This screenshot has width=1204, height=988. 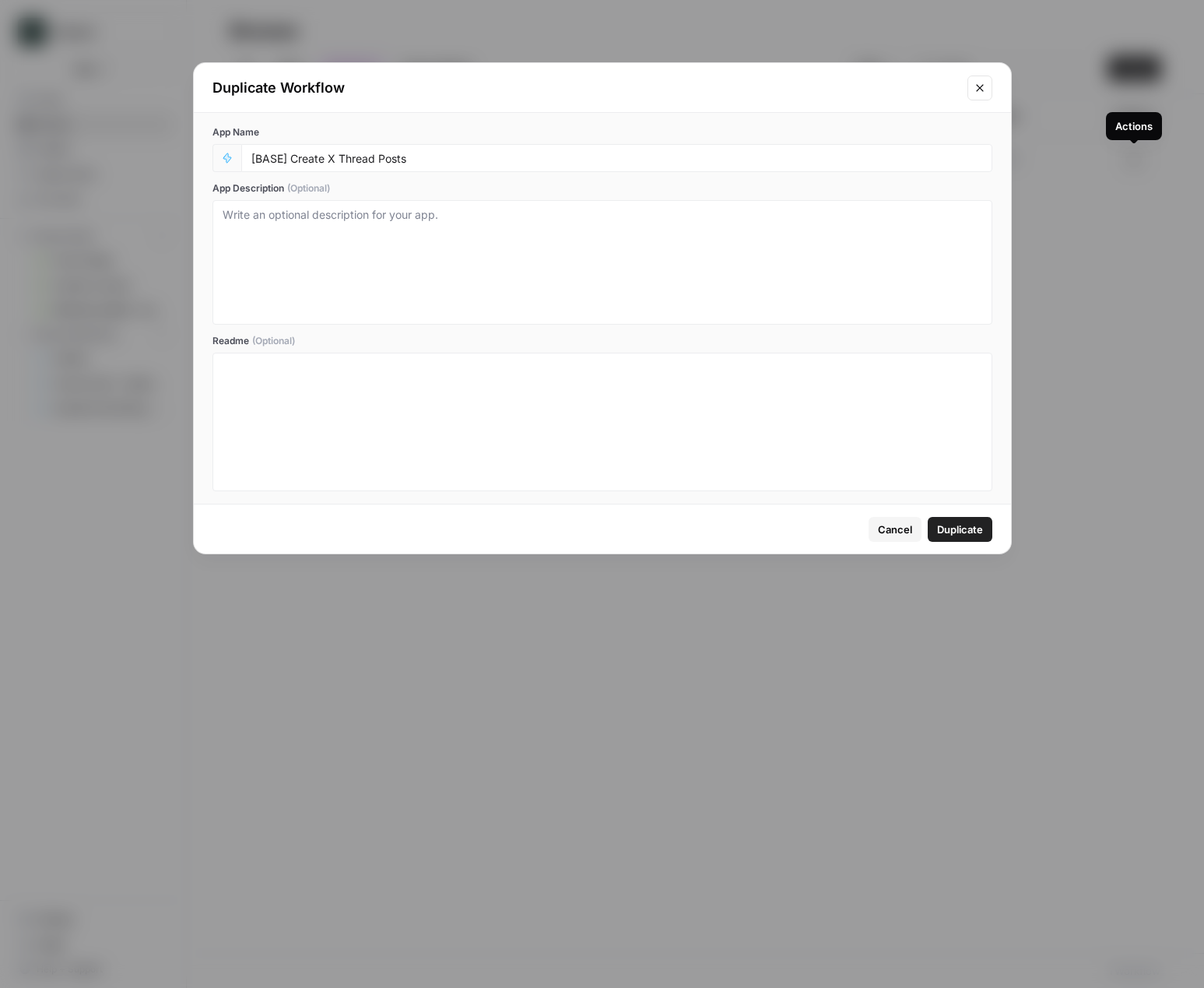 I want to click on label: App Description, so click(x=602, y=188).